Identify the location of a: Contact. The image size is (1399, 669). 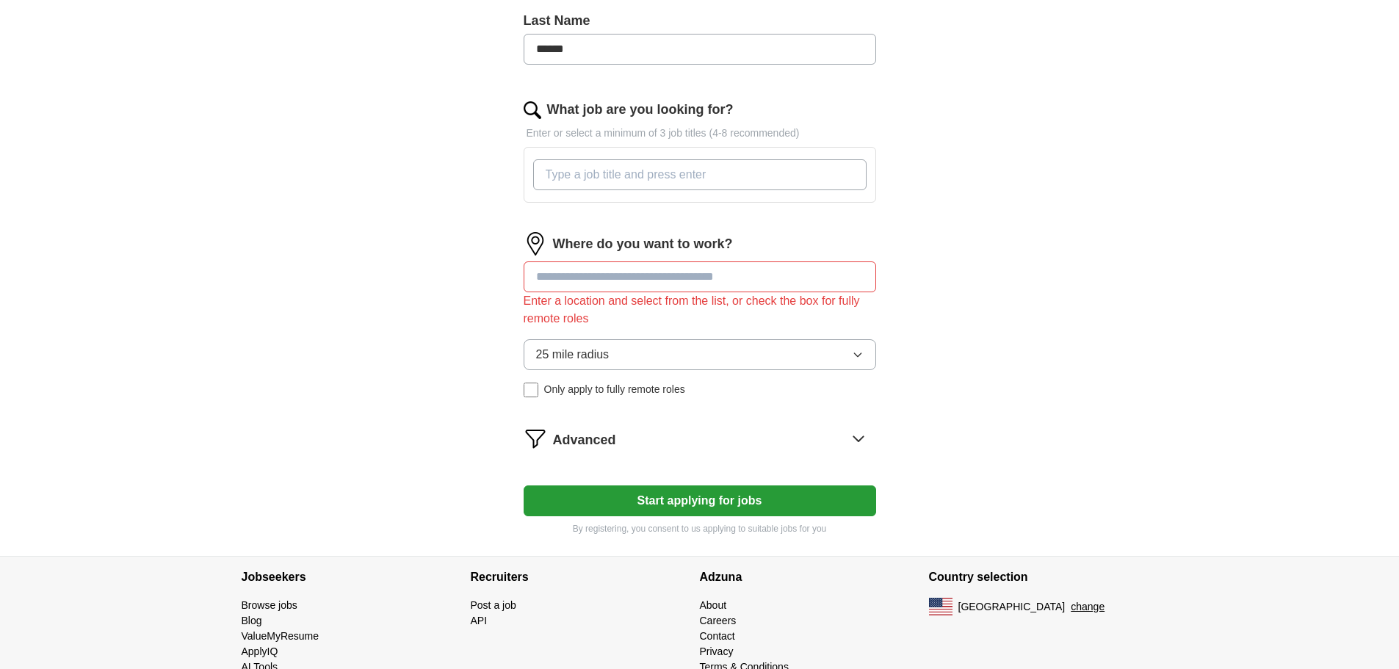
(717, 636).